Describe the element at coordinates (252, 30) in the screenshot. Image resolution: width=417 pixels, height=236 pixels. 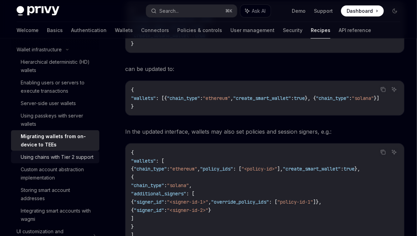
I see `a: User management` at that location.